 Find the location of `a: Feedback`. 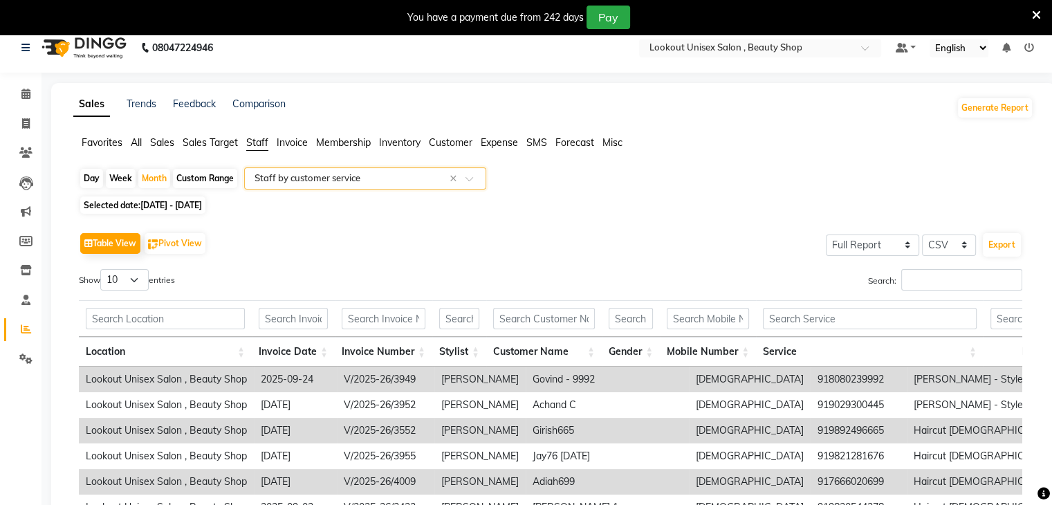

a: Feedback is located at coordinates (194, 104).